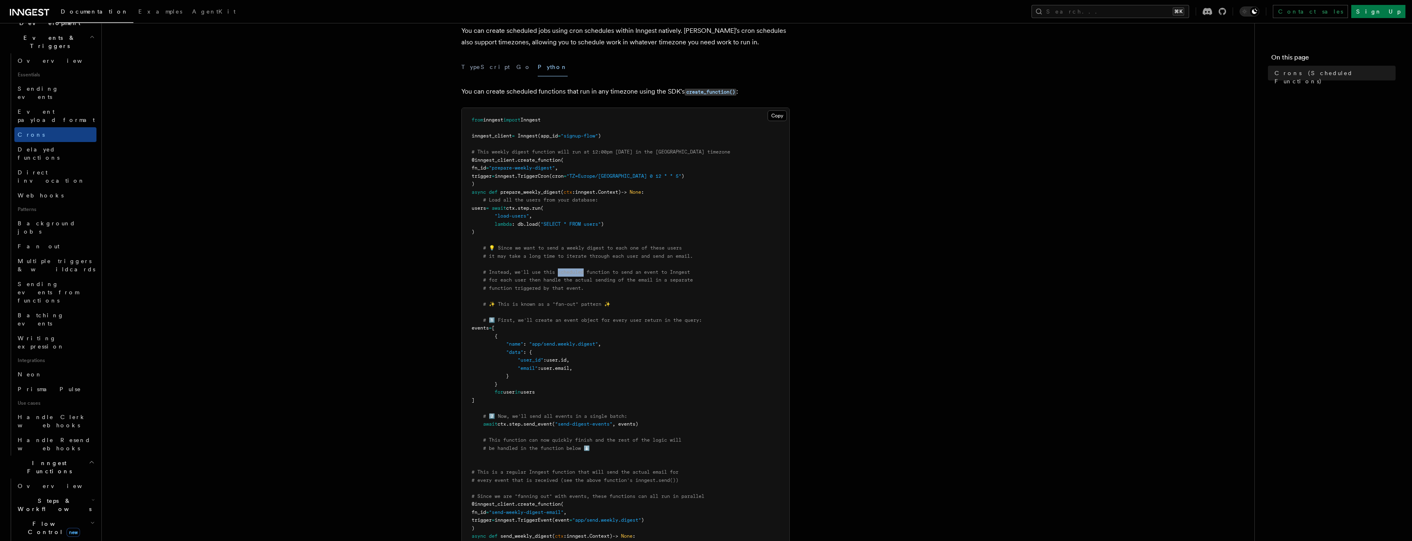  What do you see at coordinates (31, 135) in the screenshot?
I see `span: Crons` at bounding box center [31, 135].